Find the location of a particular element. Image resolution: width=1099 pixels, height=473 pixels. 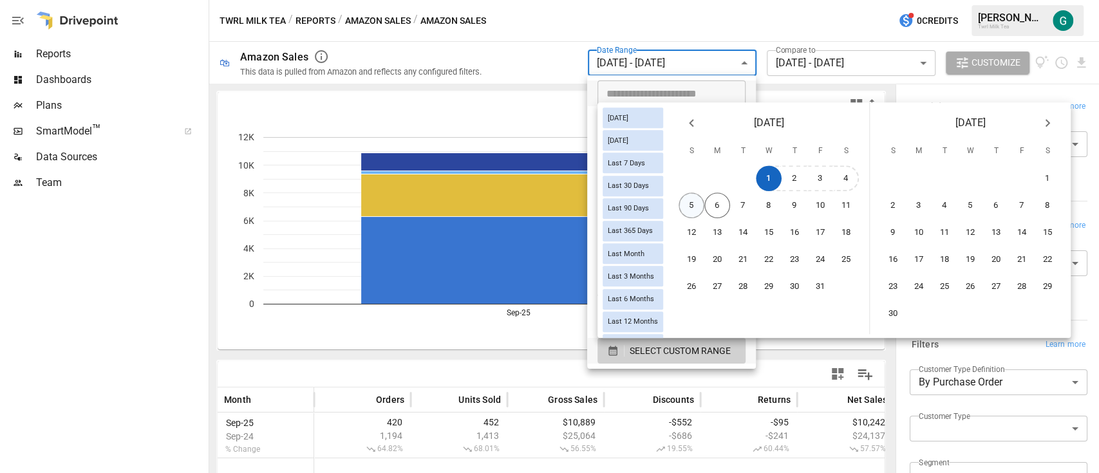

button: 2 is located at coordinates (893, 205).